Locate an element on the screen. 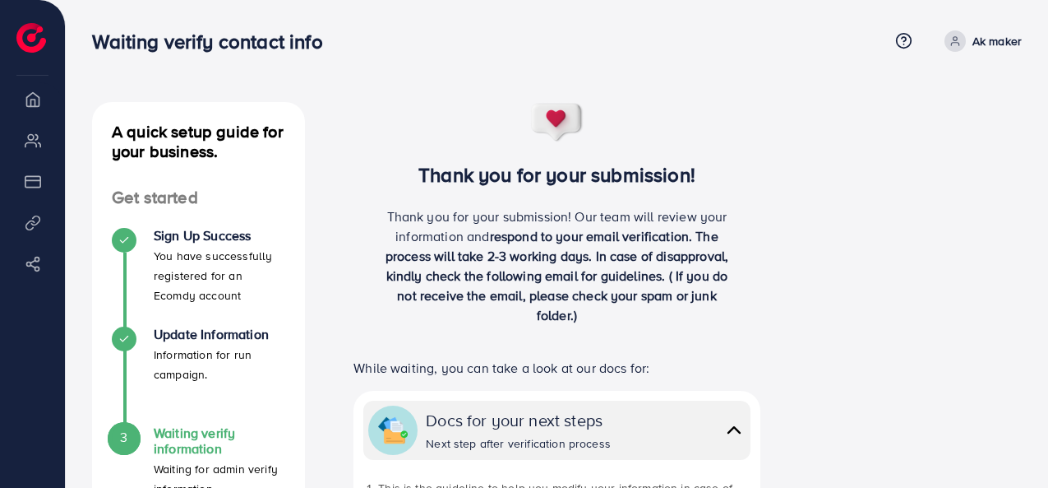 The height and width of the screenshot is (488, 1048). h4: Update Information is located at coordinates (220, 334).